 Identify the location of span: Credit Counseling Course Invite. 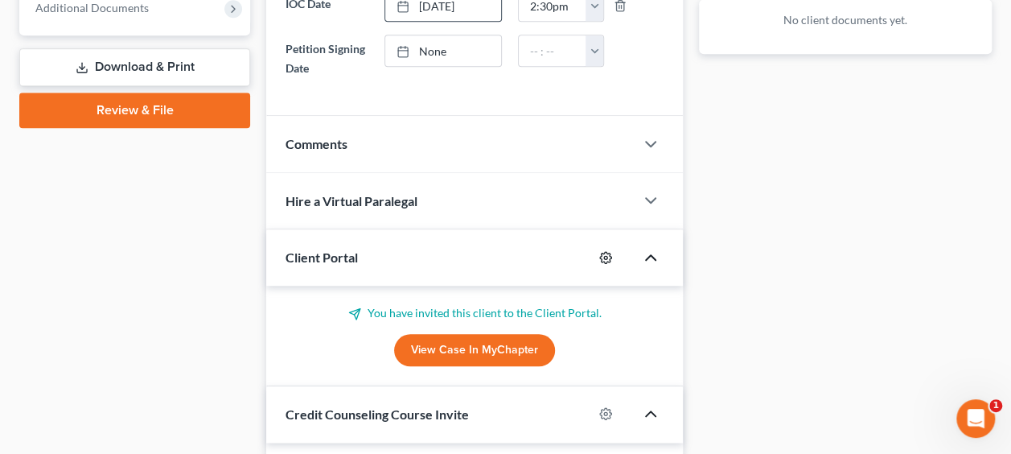
(377, 413).